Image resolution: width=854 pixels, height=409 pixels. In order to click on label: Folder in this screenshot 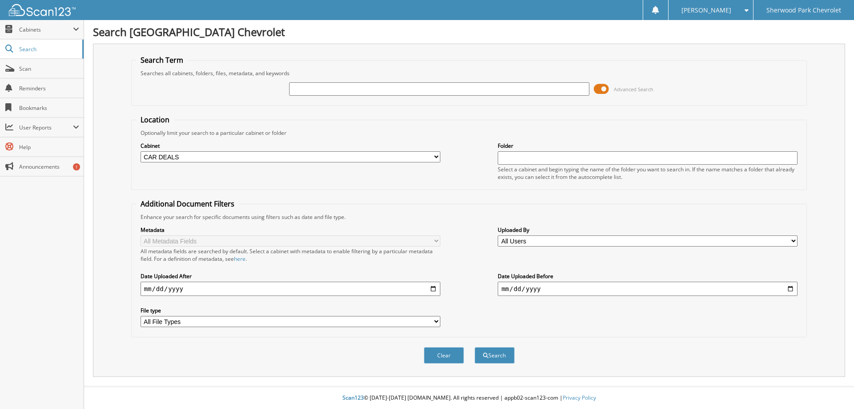, I will do `click(648, 145)`.